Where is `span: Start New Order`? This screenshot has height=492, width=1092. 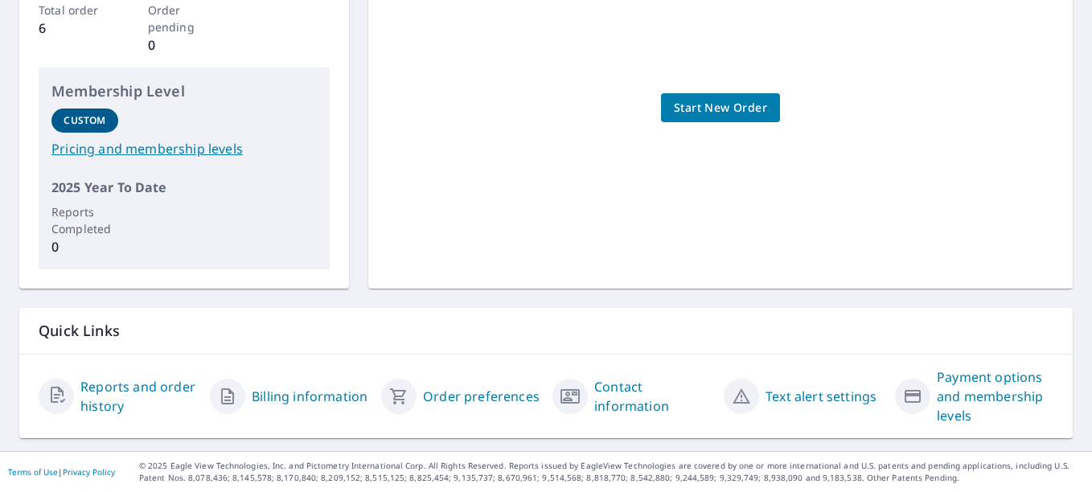 span: Start New Order is located at coordinates (720, 108).